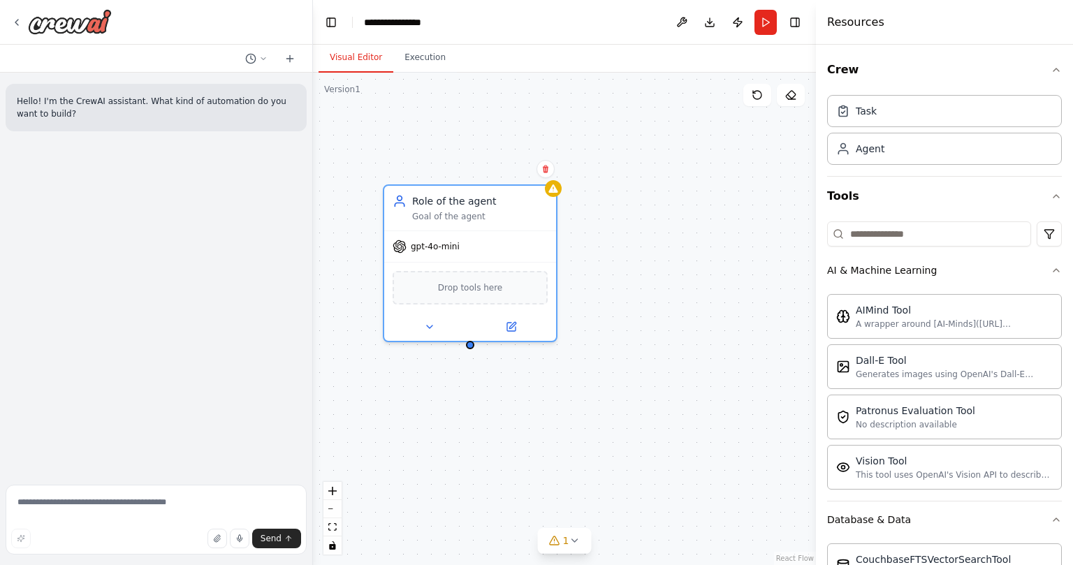  Describe the element at coordinates (954, 475) in the screenshot. I see `div: This tool uses OpenAI's Vision API to describe the contents of an image.` at that location.